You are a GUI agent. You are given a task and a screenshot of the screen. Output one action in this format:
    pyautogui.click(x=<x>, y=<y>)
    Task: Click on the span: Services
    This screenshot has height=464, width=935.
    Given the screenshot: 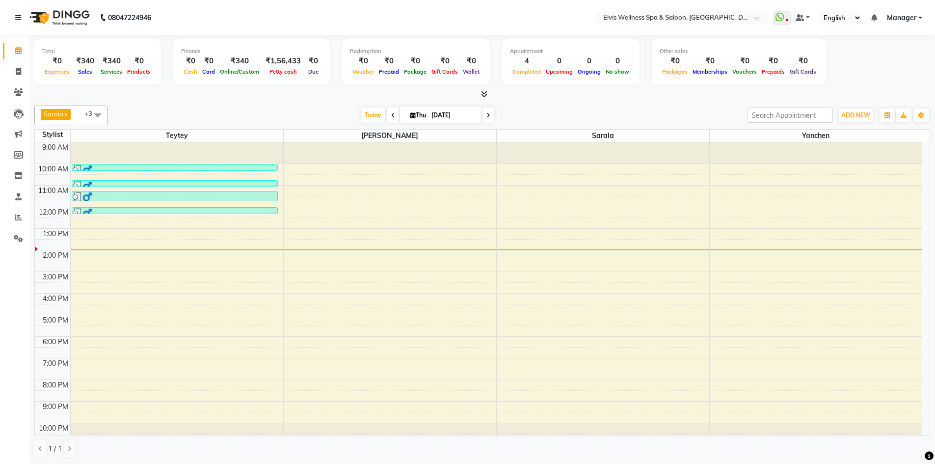 What is the action you would take?
    pyautogui.click(x=111, y=72)
    